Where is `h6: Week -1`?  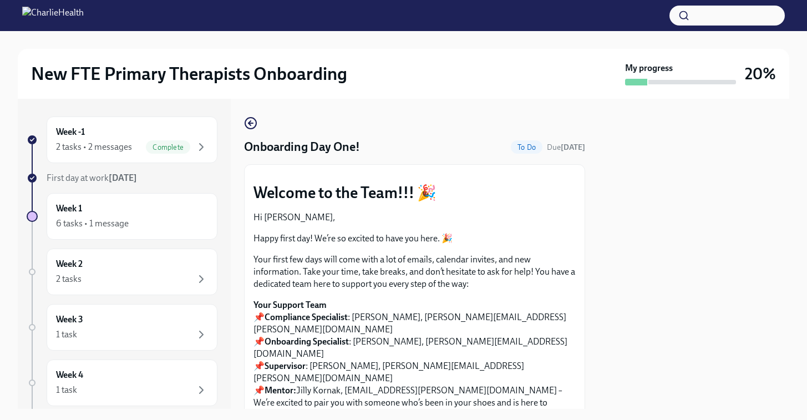 h6: Week -1 is located at coordinates (70, 132).